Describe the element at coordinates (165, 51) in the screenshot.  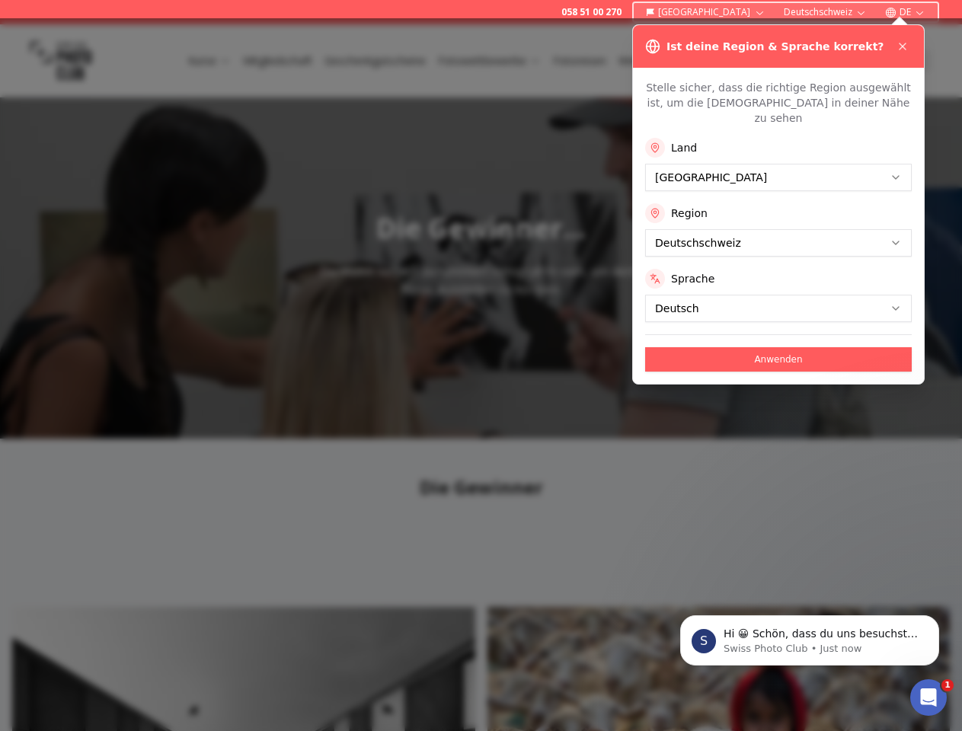
I see `p: Hi 😀 Schön, dass du uns besuchst. Stell' uns gerne jederzeit Fragen oder hinterlasse ein Feedback.` at that location.